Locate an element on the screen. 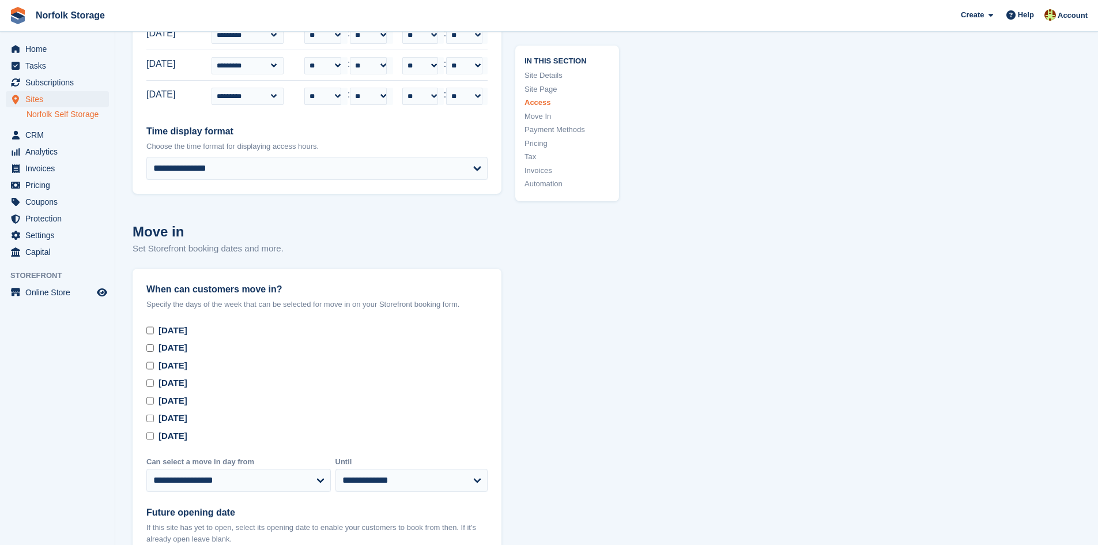 This screenshot has height=545, width=1098. span: Storefront is located at coordinates (62, 275).